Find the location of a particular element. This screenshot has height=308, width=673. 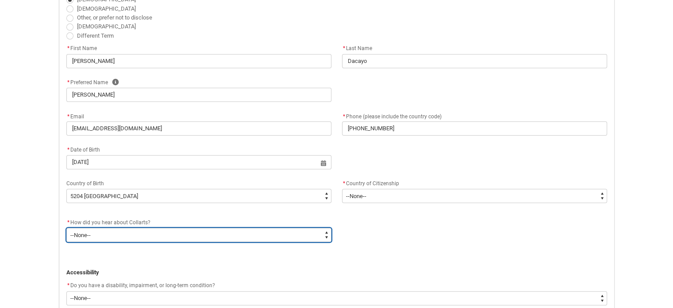

span: Last Name is located at coordinates (357, 48).